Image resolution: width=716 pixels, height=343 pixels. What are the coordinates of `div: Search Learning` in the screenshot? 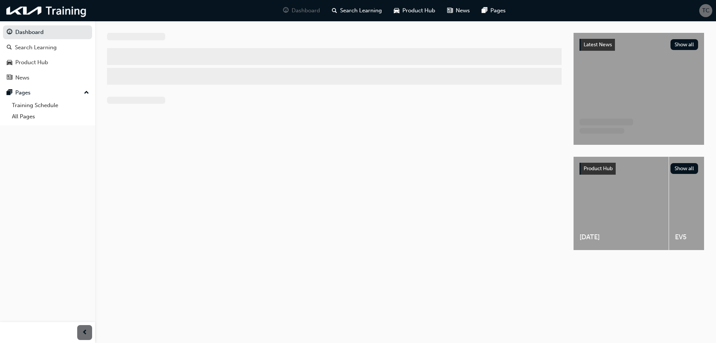 It's located at (36, 47).